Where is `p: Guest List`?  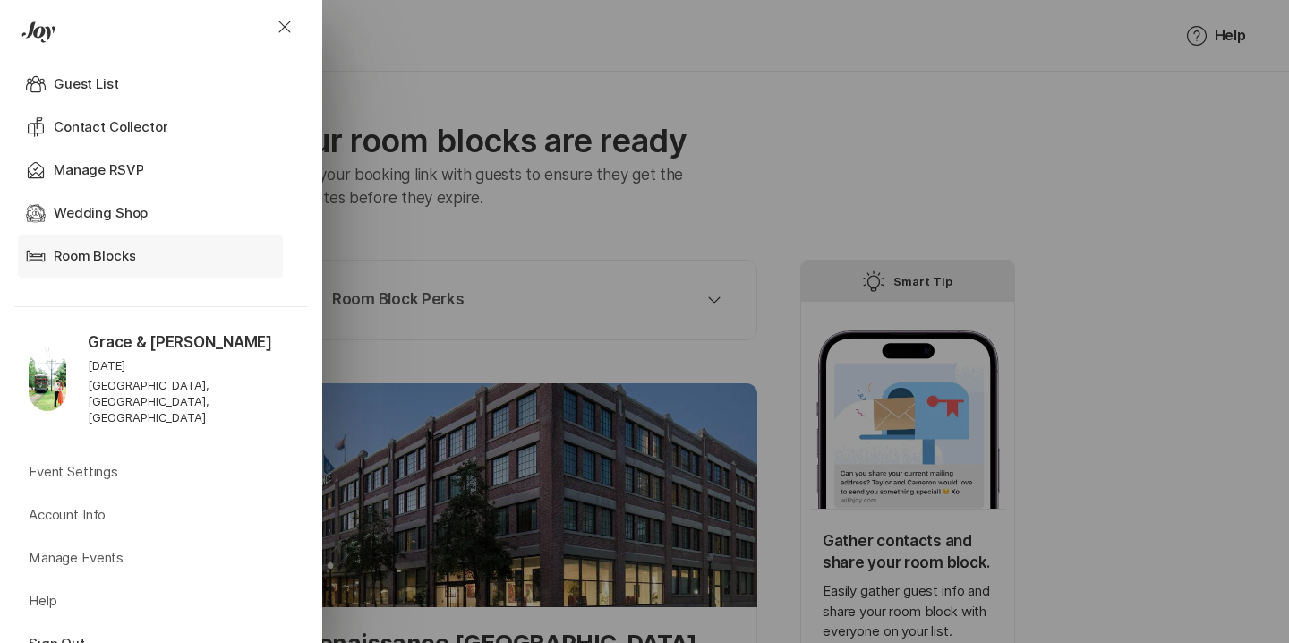 p: Guest List is located at coordinates (86, 84).